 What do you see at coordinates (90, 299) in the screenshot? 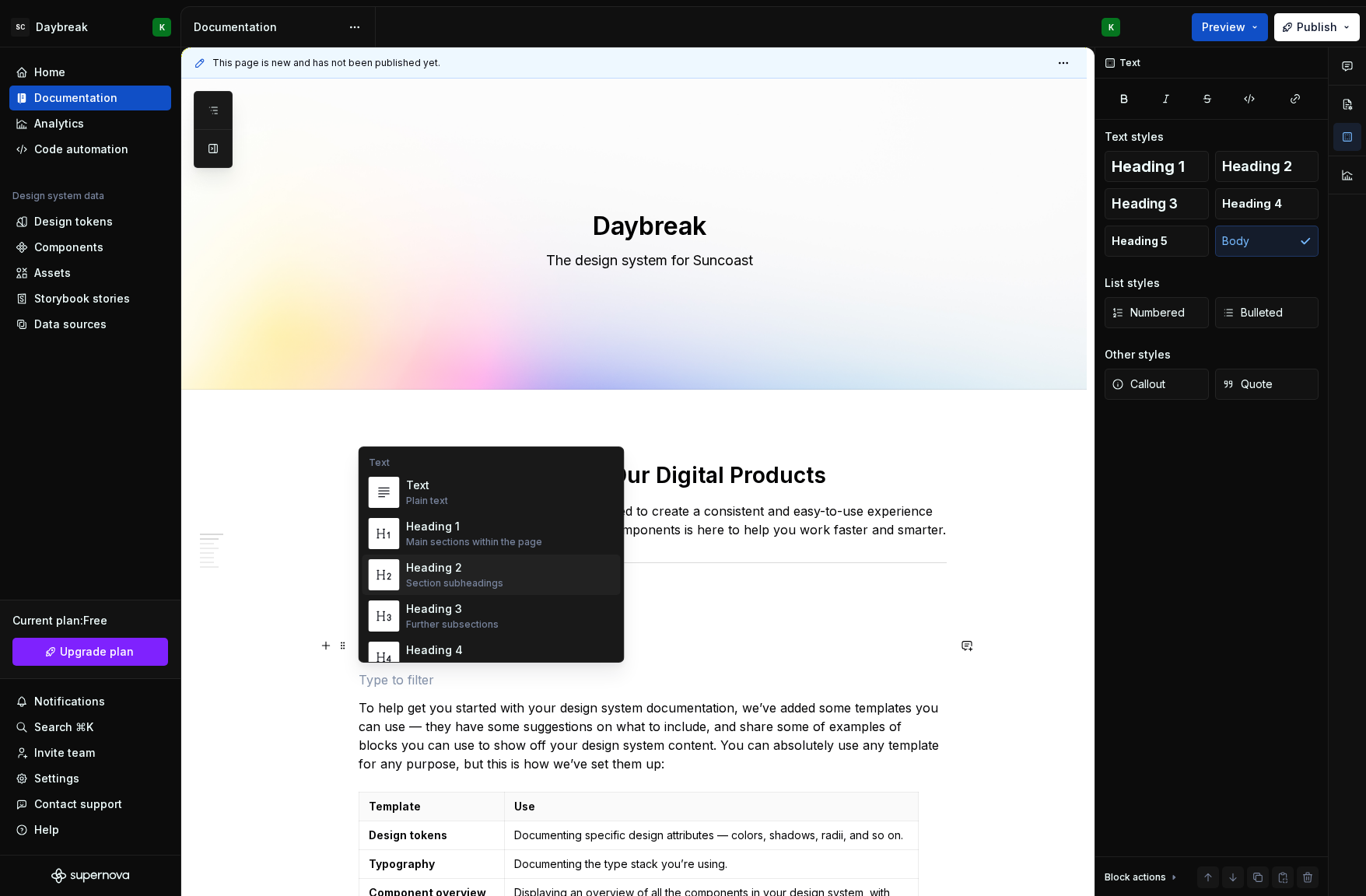
I see `a: Storybook stories` at bounding box center [90, 299].